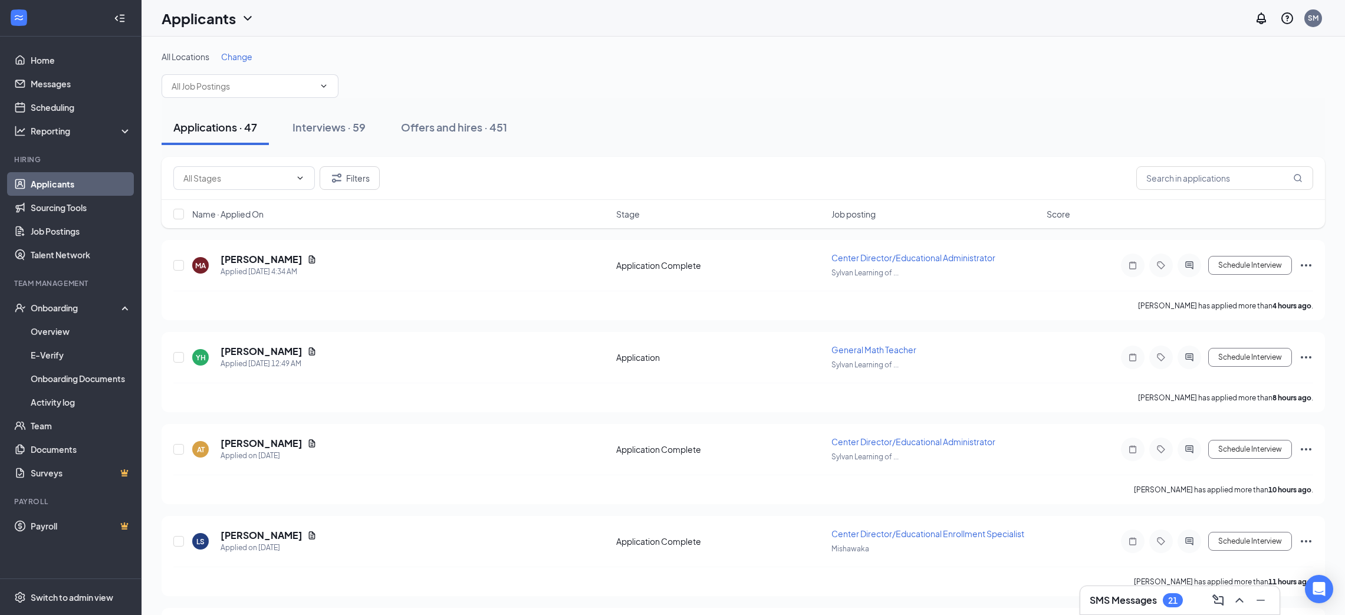  What do you see at coordinates (720, 357) in the screenshot?
I see `div: Application` at bounding box center [720, 357].